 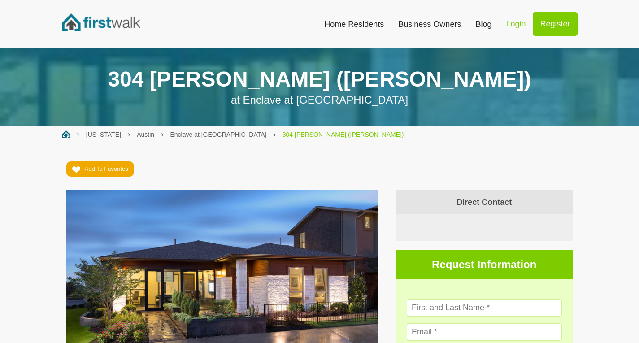 I want to click on a: Blog, so click(x=483, y=24).